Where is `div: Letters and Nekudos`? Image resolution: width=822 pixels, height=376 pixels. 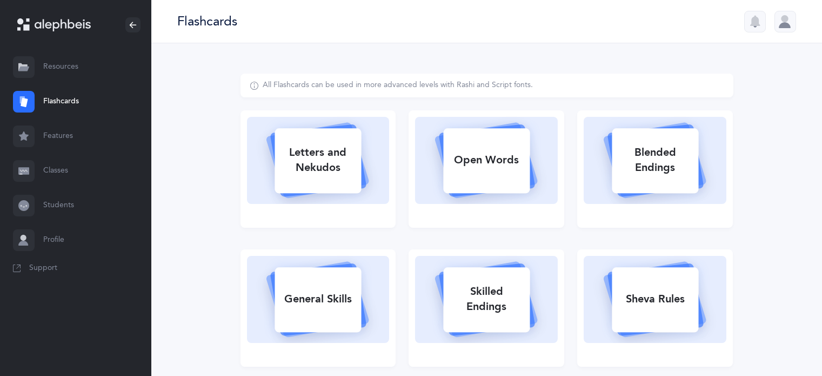
div: Letters and Nekudos is located at coordinates (318, 160).